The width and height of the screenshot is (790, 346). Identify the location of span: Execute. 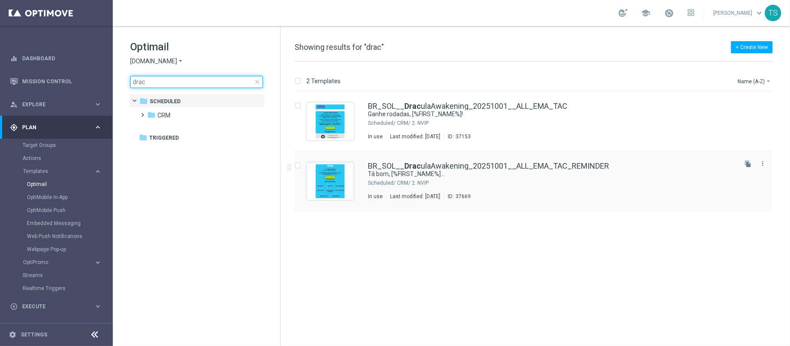
(58, 307).